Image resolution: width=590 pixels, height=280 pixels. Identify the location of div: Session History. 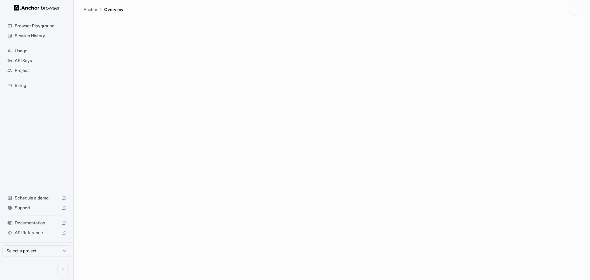
(37, 36).